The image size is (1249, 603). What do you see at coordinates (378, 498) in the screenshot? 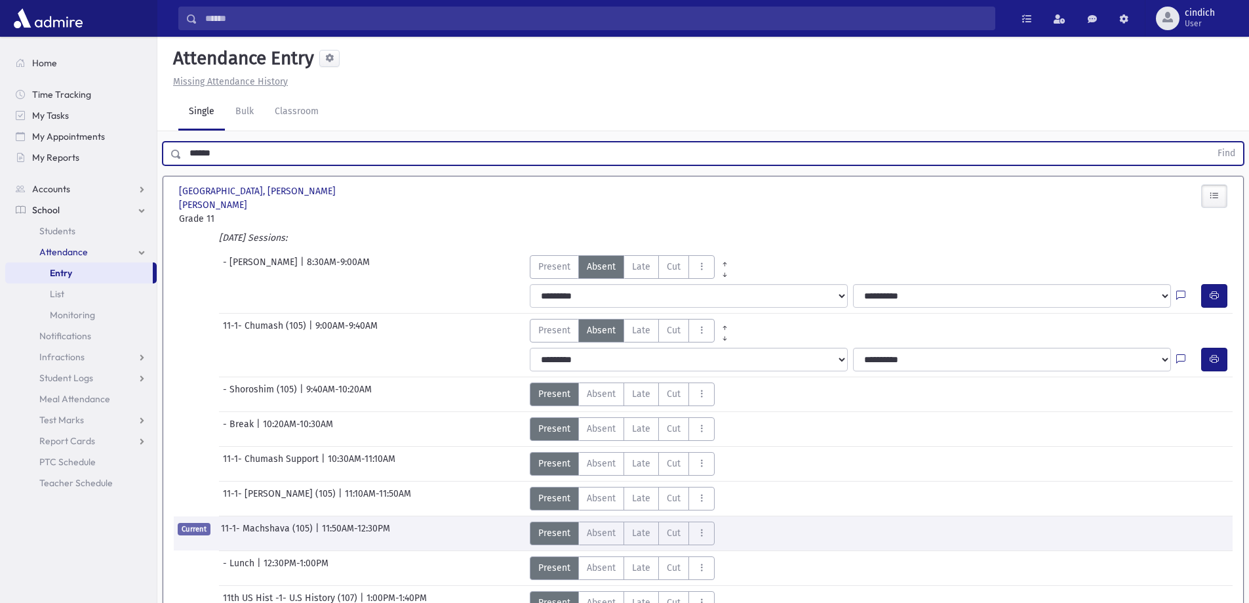
I see `span: 11:10AM-11:50AM` at bounding box center [378, 498].